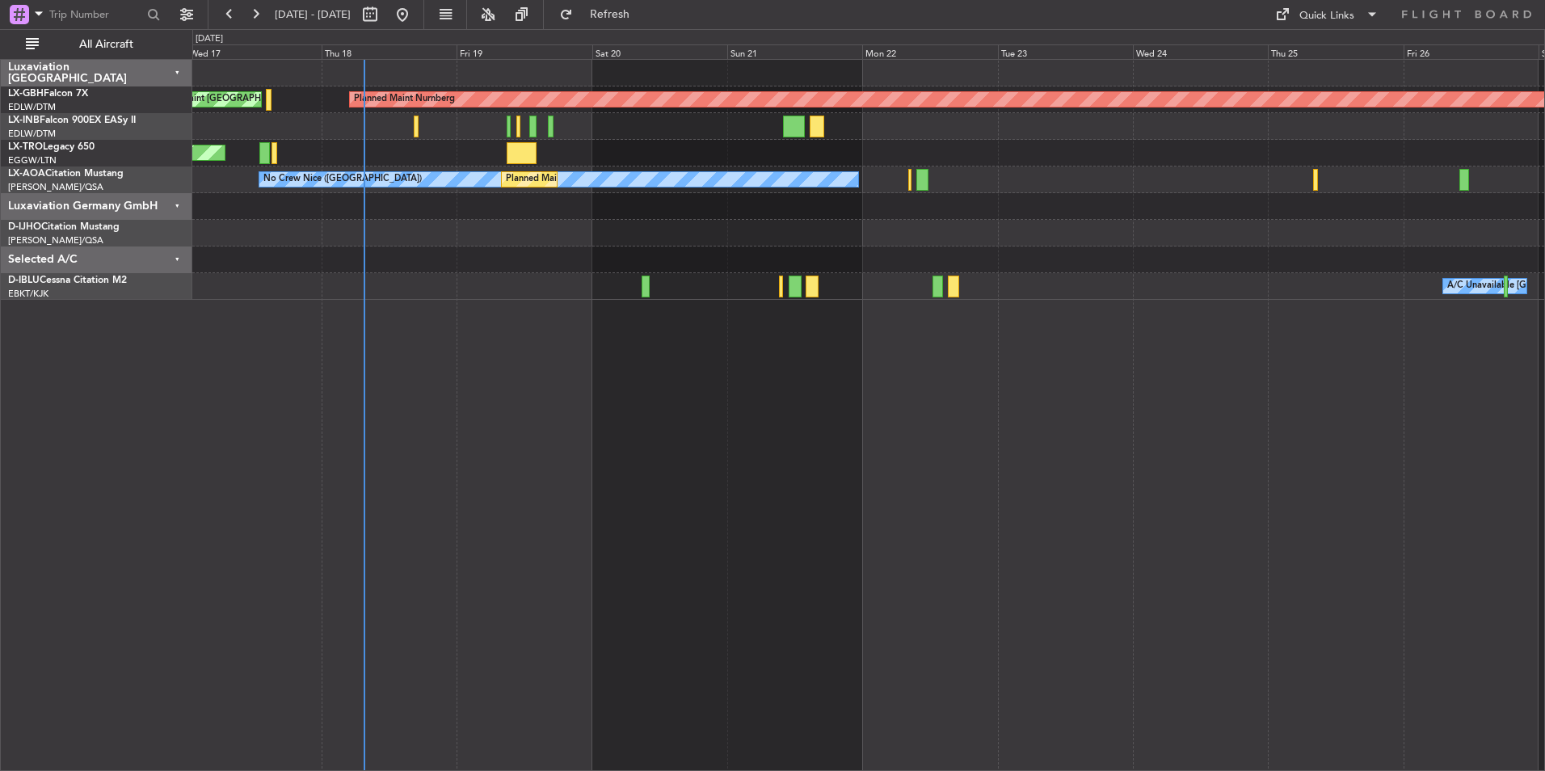  Describe the element at coordinates (96, 44) in the screenshot. I see `button: All Aircraft` at that location.